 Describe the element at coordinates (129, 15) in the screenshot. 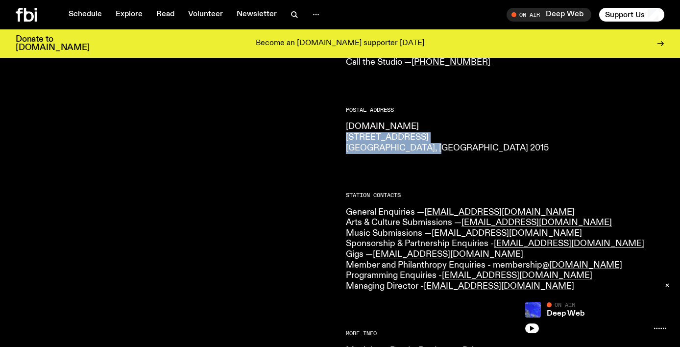

I see `a: Explore` at that location.